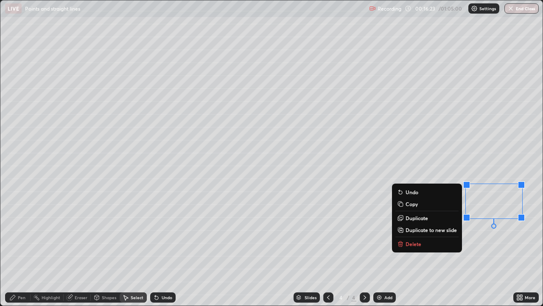 This screenshot has width=543, height=306. Describe the element at coordinates (522, 8) in the screenshot. I see `button: End Class` at that location.